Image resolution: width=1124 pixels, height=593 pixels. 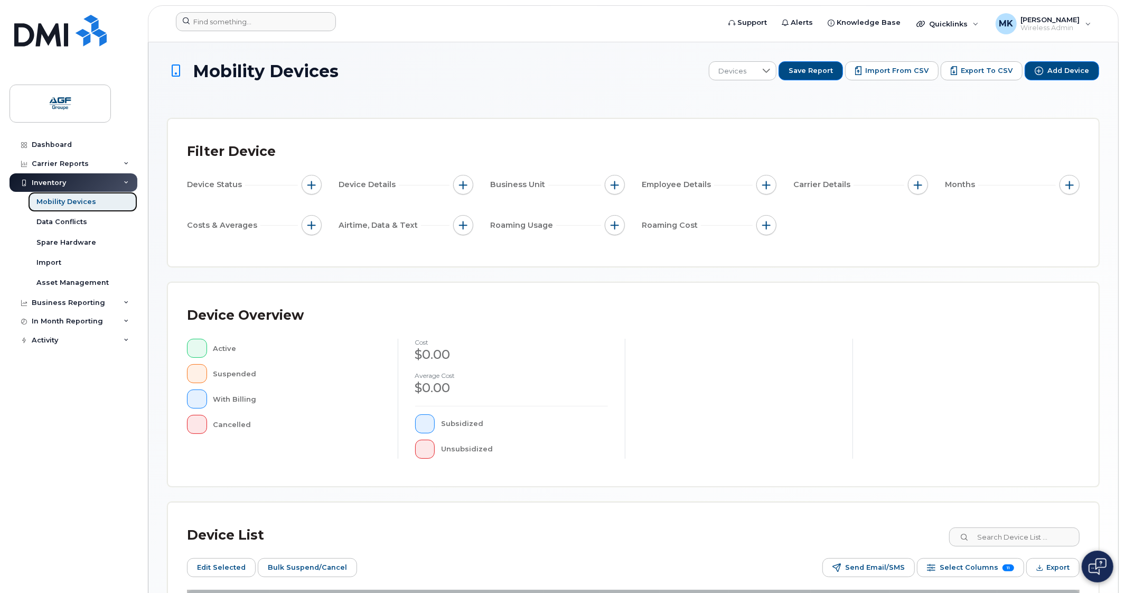 What do you see at coordinates (1052, 567) in the screenshot?
I see `button: Export` at bounding box center [1052, 567].